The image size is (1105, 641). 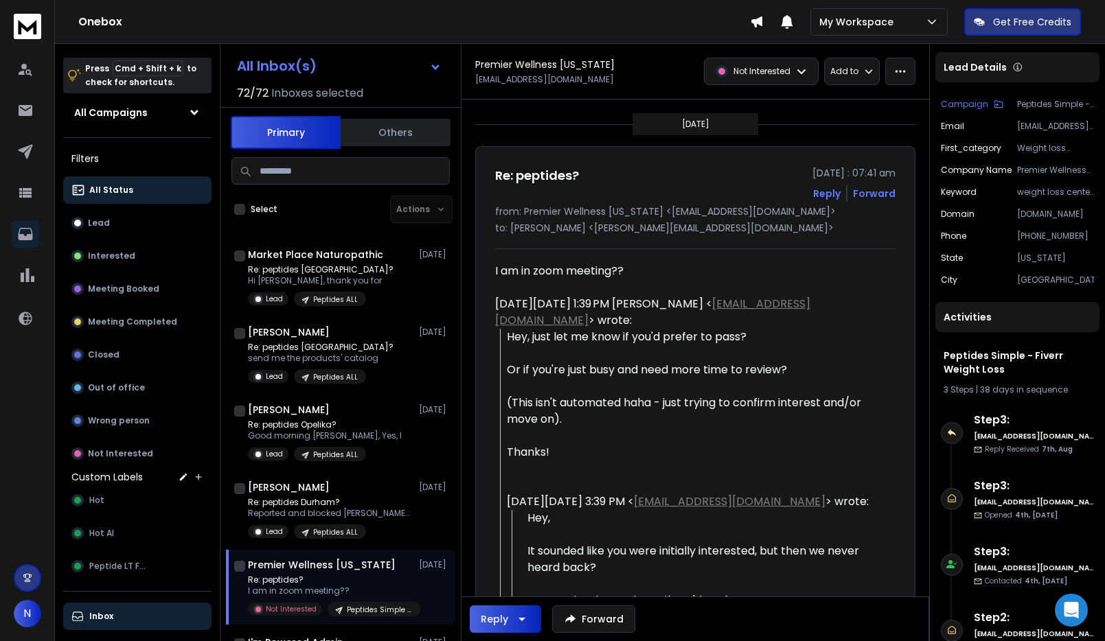 What do you see at coordinates (706, 560) in the screenshot?
I see `div: It sounded like you were initially interested, but then we never heard back?` at bounding box center [706, 560].